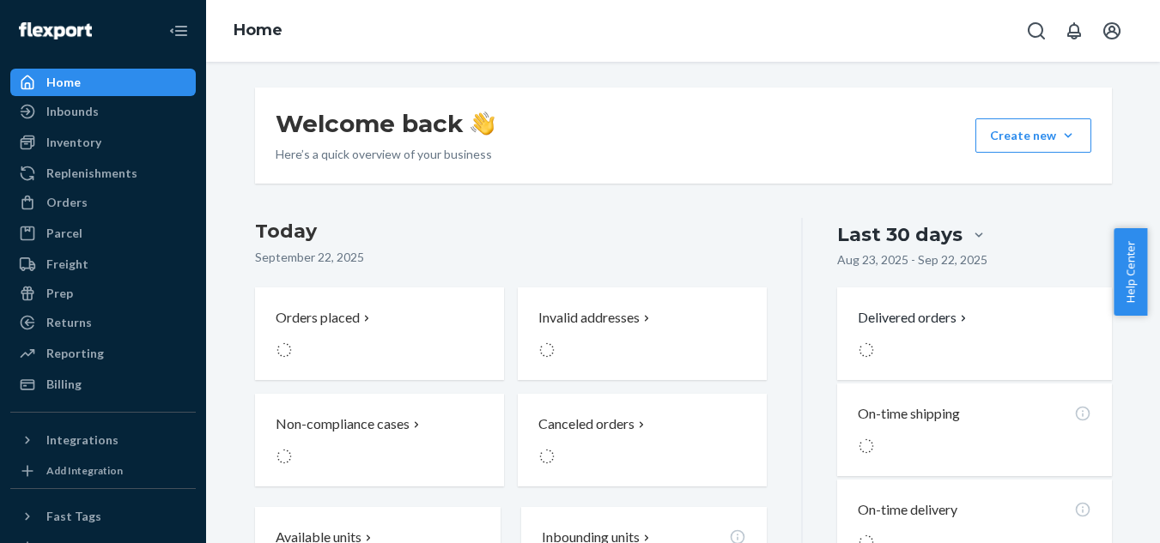 Image resolution: width=1160 pixels, height=543 pixels. What do you see at coordinates (900, 234) in the screenshot?
I see `div: Last 30 days` at bounding box center [900, 234].